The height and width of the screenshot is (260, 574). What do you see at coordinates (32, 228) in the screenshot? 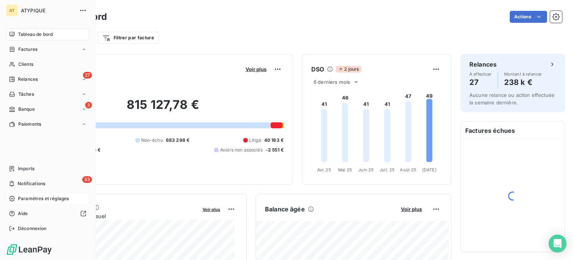
I see `span: Déconnexion` at bounding box center [32, 228].